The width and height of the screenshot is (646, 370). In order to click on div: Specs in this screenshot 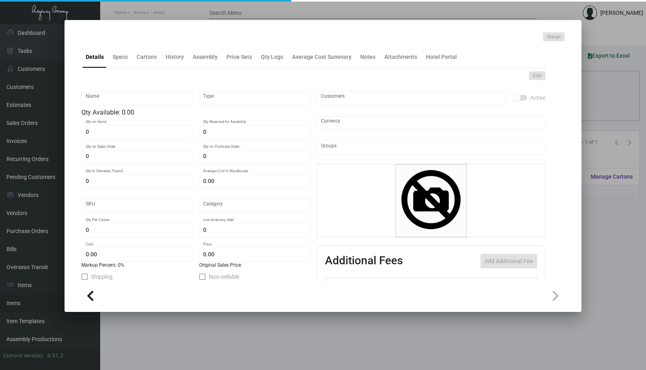, I will do `click(120, 57)`.